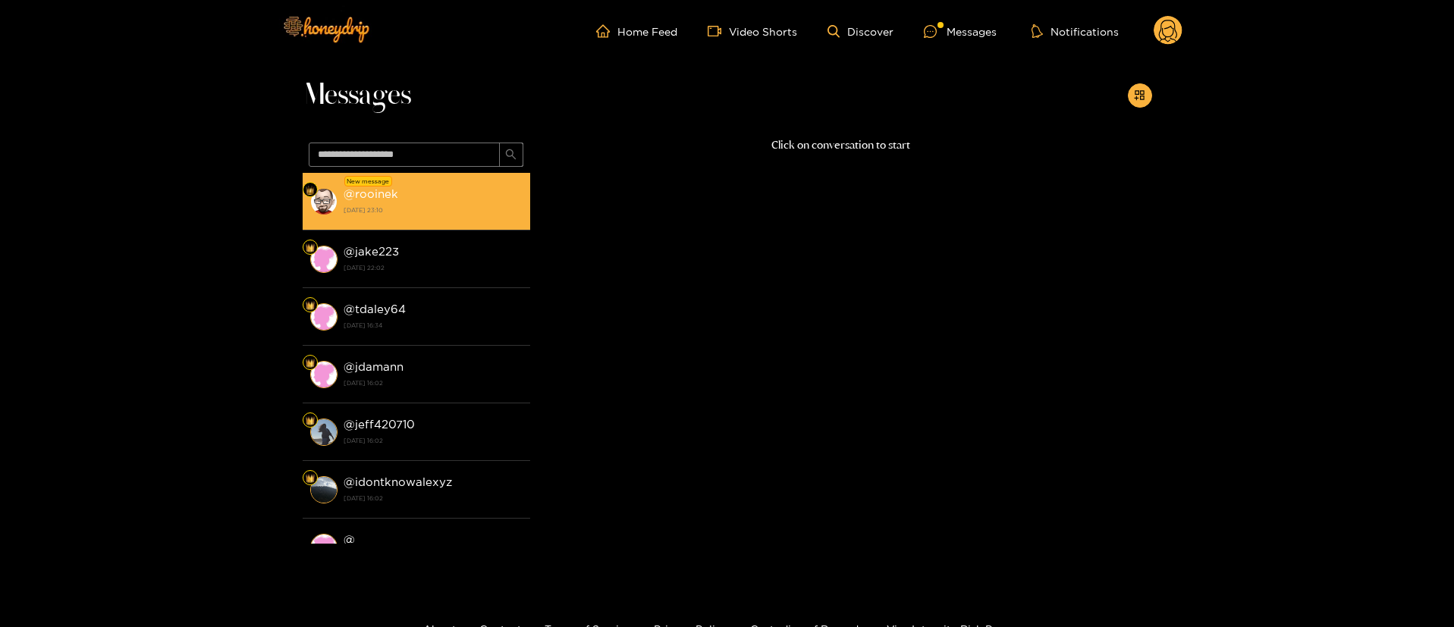  I want to click on strong: @ jake223, so click(371, 251).